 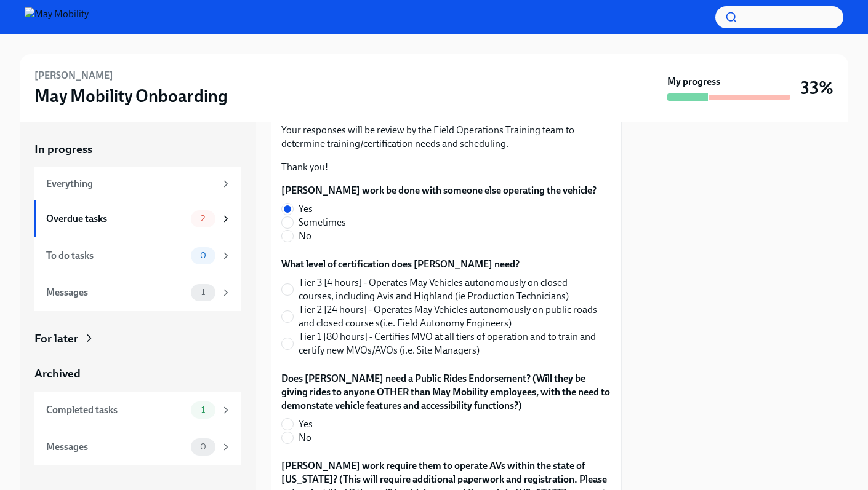 I want to click on a: Messages1, so click(x=138, y=293).